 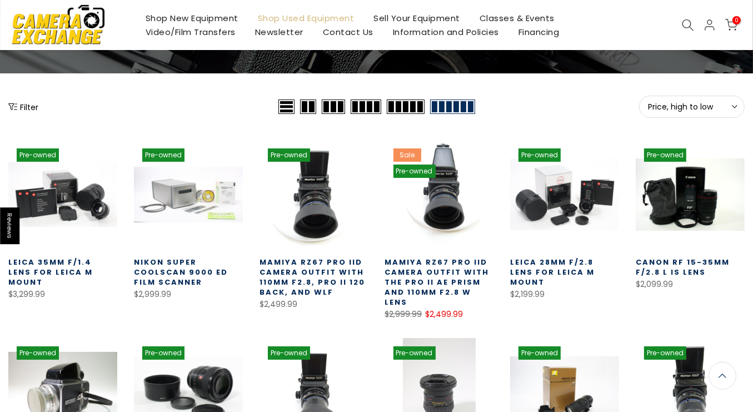 What do you see at coordinates (192, 18) in the screenshot?
I see `a: Shop New Equipment` at bounding box center [192, 18].